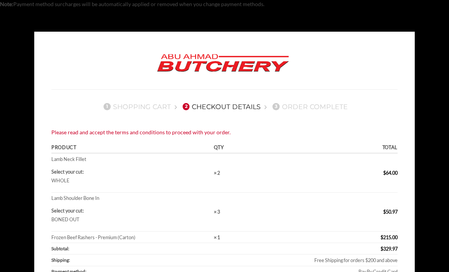 Image resolution: width=449 pixels, height=272 pixels. Describe the element at coordinates (225, 148) in the screenshot. I see `th: Qty` at that location.